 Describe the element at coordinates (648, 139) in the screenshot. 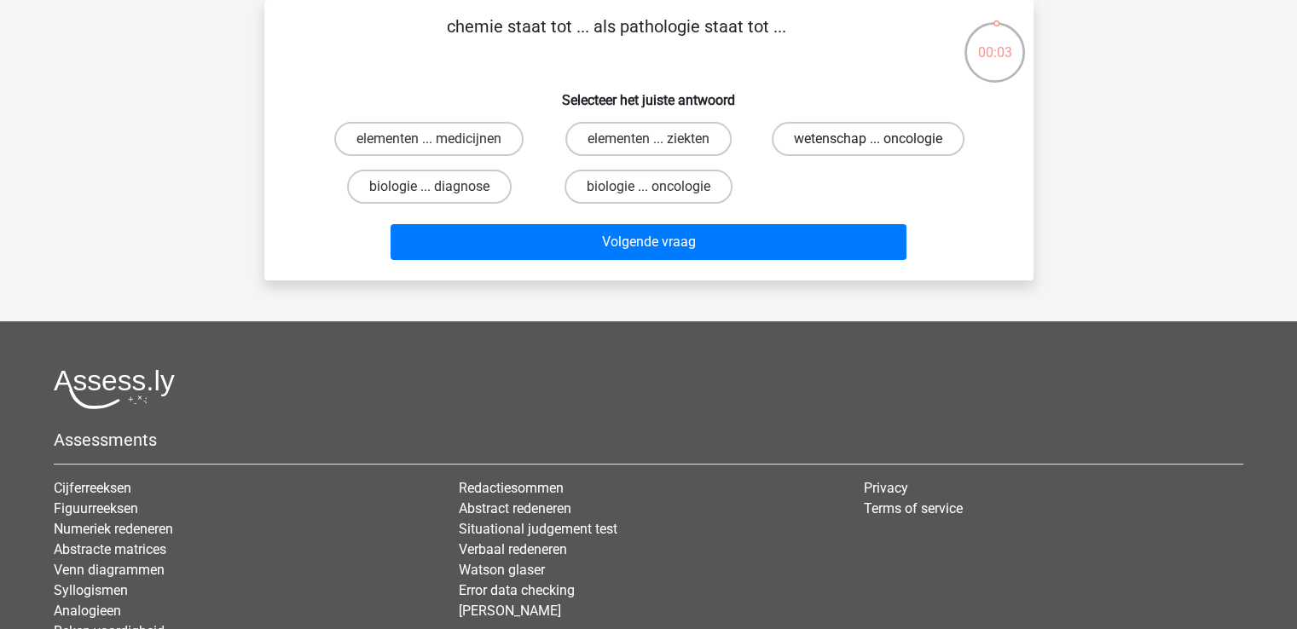

I see `label: elementen ... ziekten` at that location.